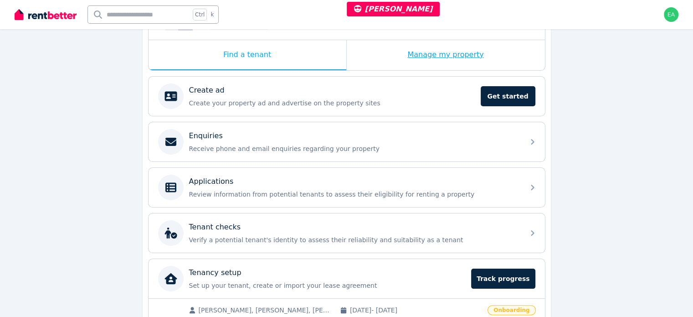 This screenshot has width=693, height=317. What do you see at coordinates (508, 96) in the screenshot?
I see `span: Get started` at bounding box center [508, 96].